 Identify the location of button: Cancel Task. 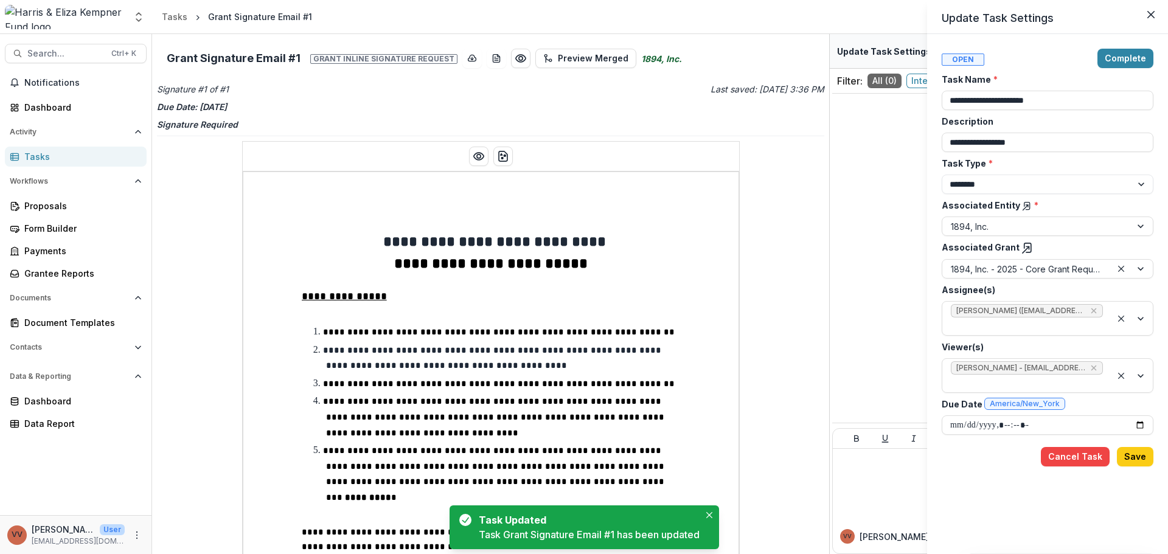
(1075, 457).